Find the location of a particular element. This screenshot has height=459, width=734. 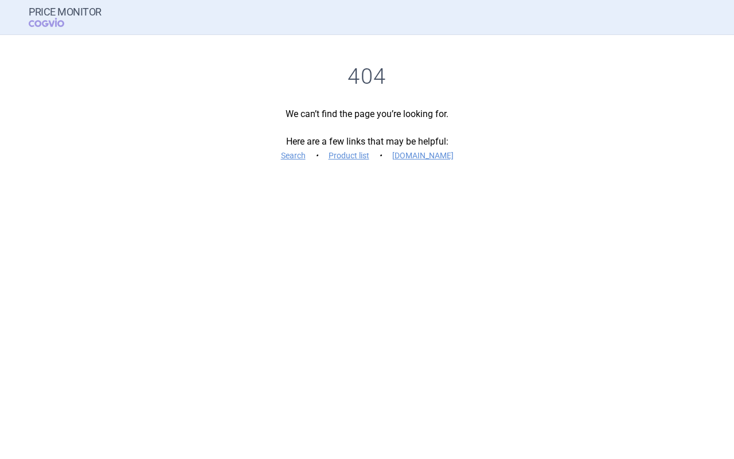

p: We can’t find the page you’re looking for. Here are a few links that may be helpful: is located at coordinates (367, 135).